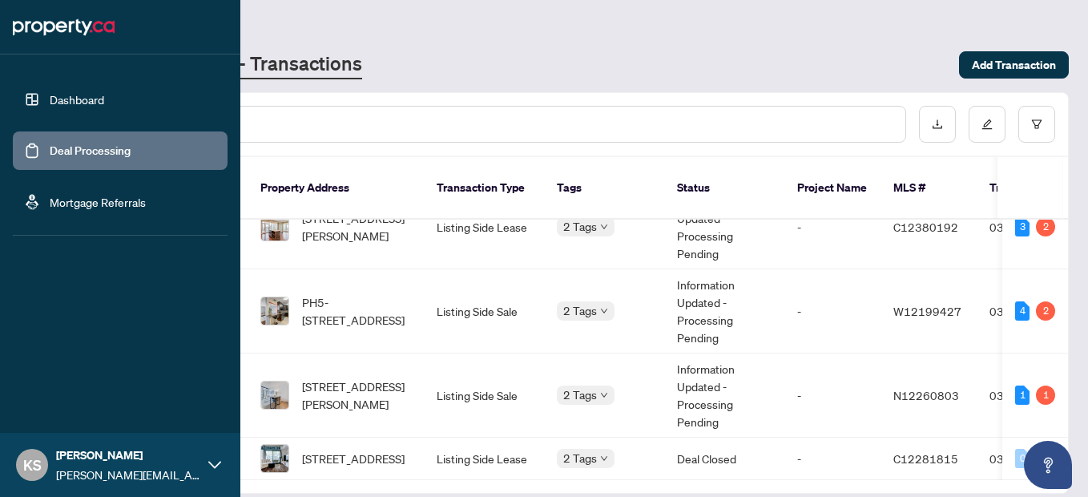 The image size is (1088, 497). What do you see at coordinates (987, 124) in the screenshot?
I see `span: edit` at bounding box center [987, 124].